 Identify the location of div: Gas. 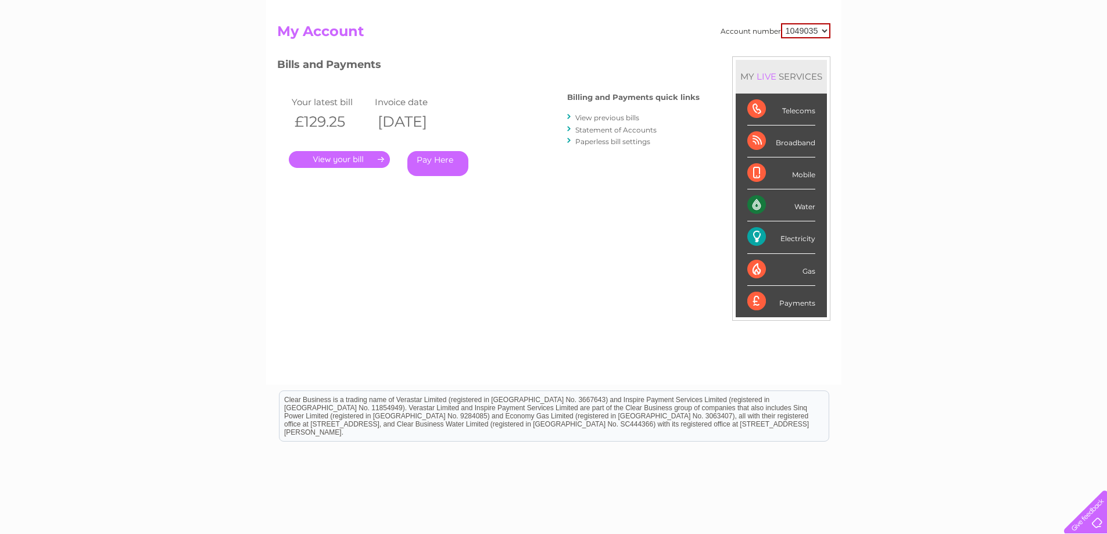
(781, 270).